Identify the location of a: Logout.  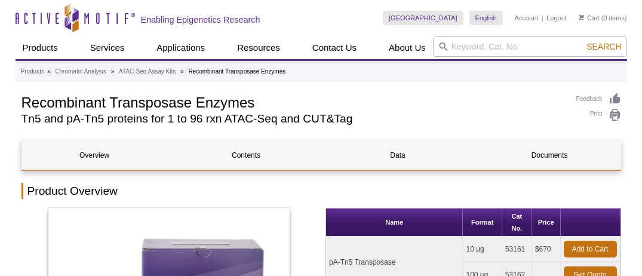
(557, 18).